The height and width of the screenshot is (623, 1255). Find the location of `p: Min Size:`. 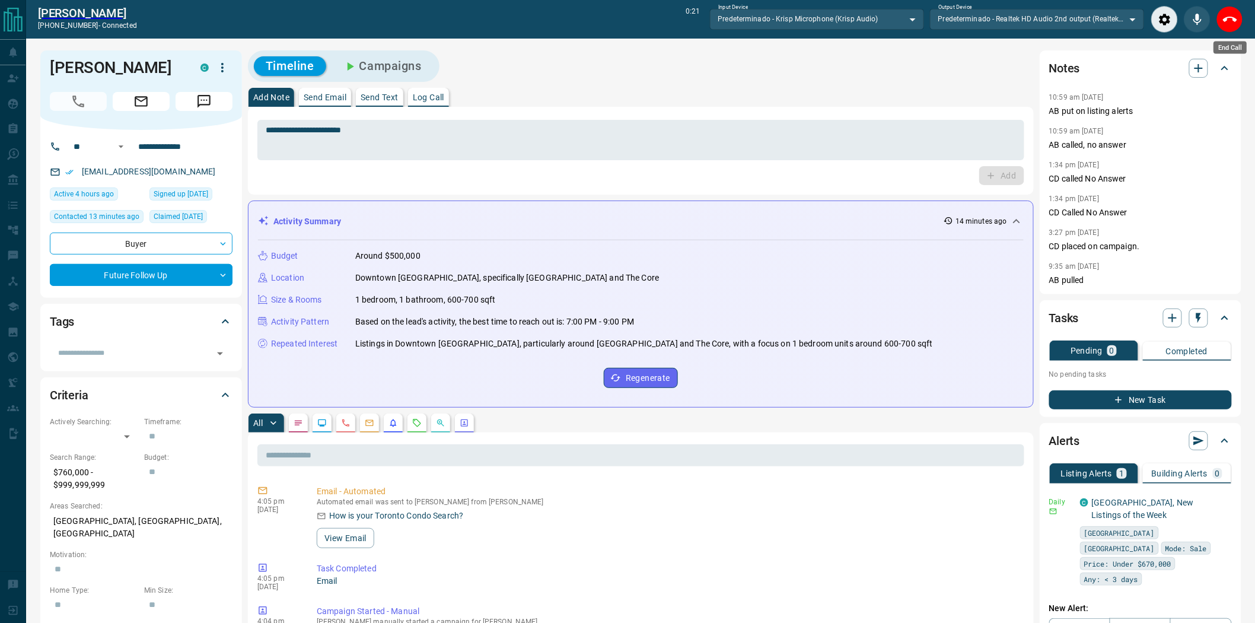

p: Min Size: is located at coordinates (188, 590).